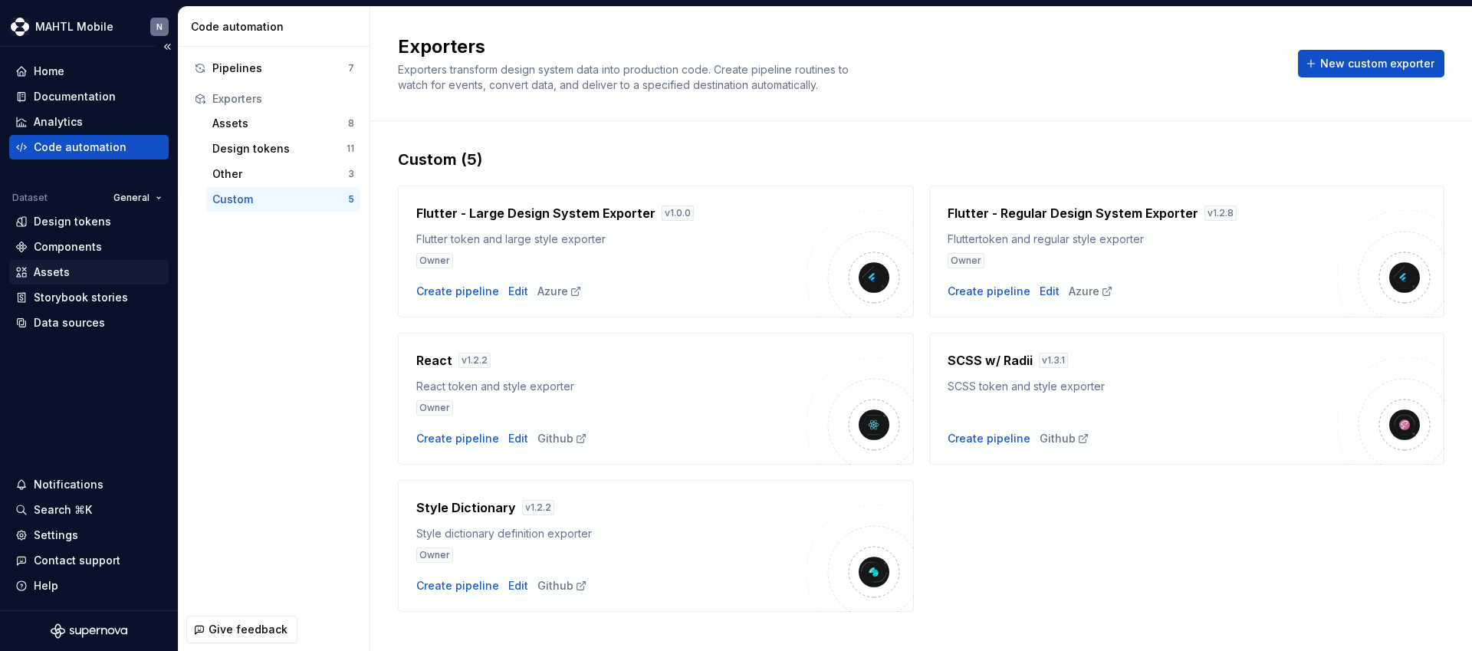  What do you see at coordinates (1053, 360) in the screenshot?
I see `div: v 1.3.1` at bounding box center [1053, 360].